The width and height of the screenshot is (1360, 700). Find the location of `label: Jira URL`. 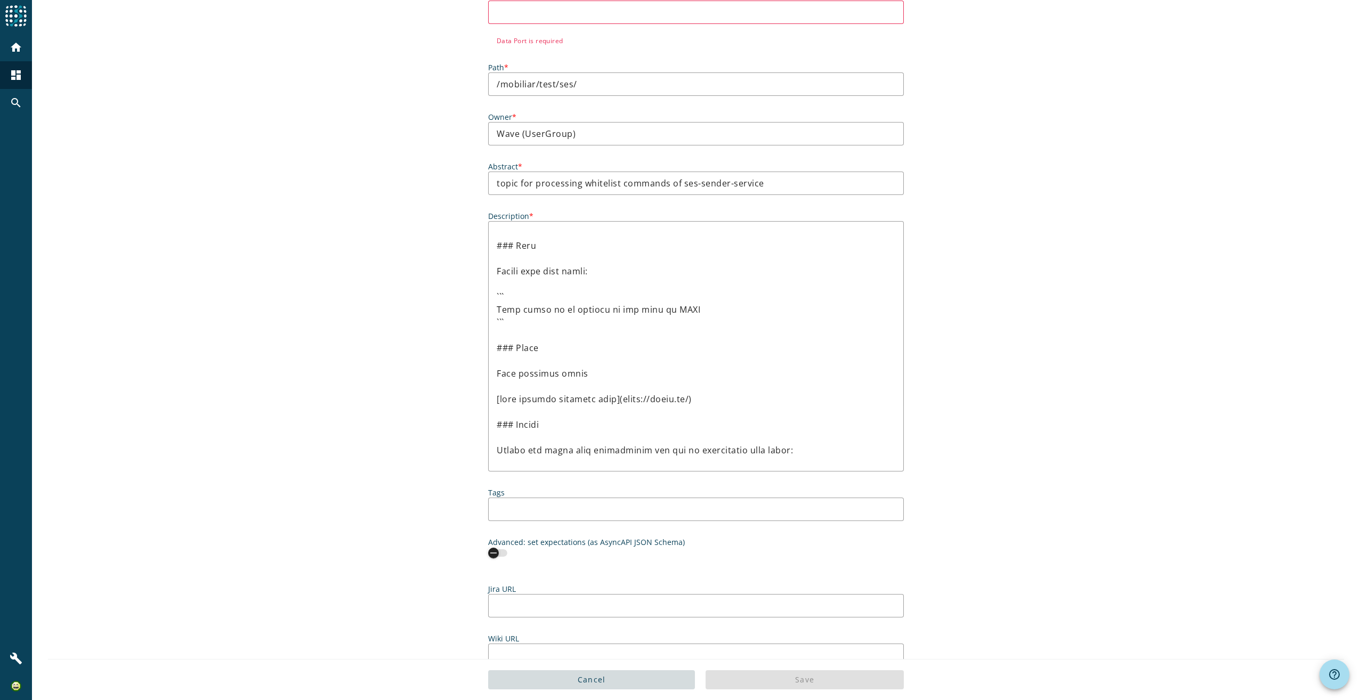

label: Jira URL is located at coordinates (696, 589).